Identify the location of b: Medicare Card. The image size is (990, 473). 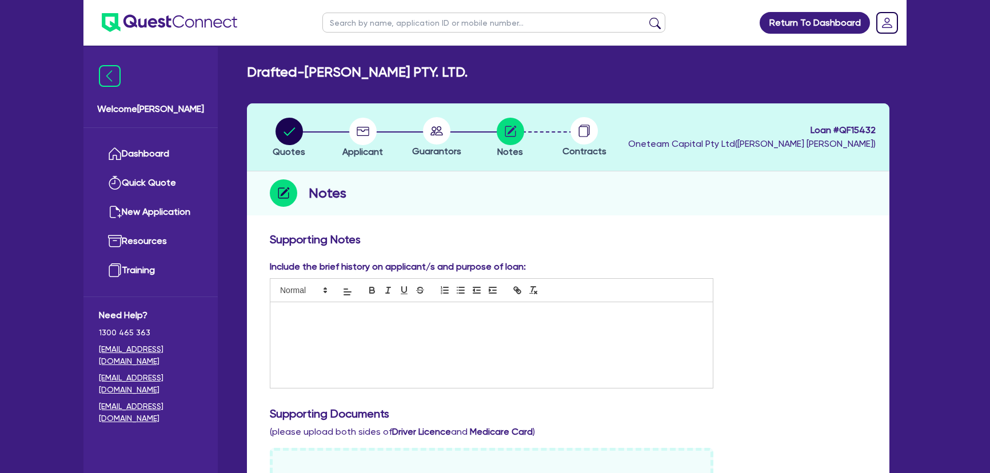
(501, 431).